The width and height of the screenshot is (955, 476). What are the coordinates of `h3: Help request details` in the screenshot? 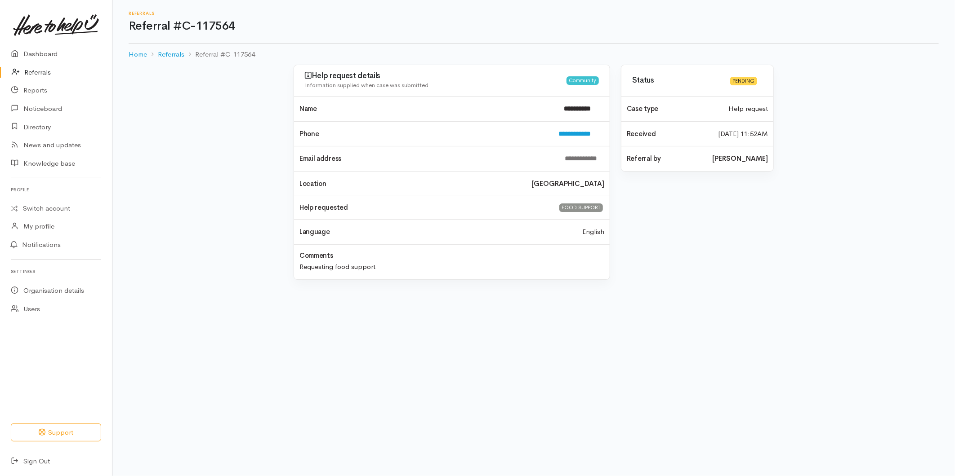 It's located at (435, 76).